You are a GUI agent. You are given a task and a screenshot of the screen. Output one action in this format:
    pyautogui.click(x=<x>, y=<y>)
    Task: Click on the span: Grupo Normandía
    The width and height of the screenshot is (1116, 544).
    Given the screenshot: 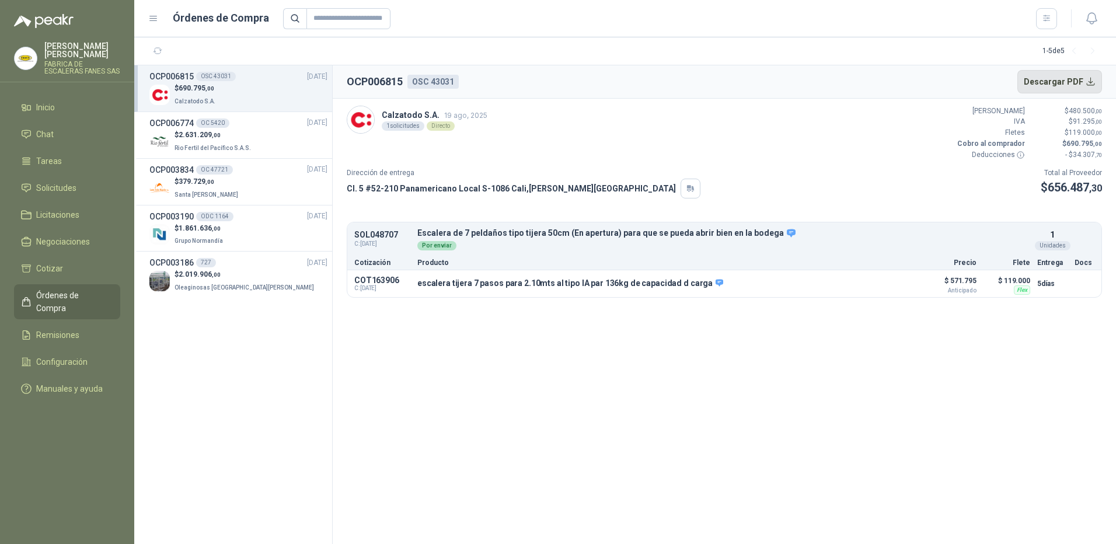 What is the action you would take?
    pyautogui.click(x=198, y=240)
    